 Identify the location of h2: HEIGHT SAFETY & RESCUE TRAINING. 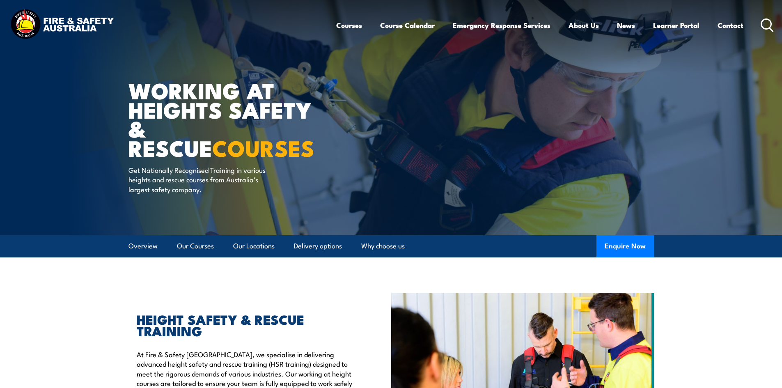
(245, 325).